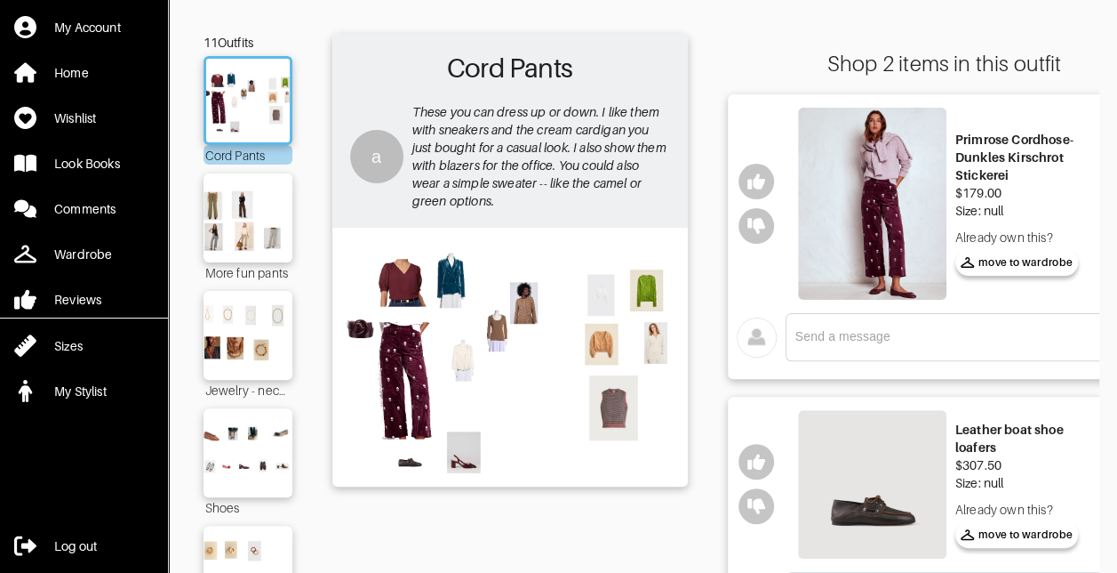 The height and width of the screenshot is (573, 1117). I want to click on img: Primrose Cordhose-Dunkles Kirschrot Stickerei, so click(872, 204).